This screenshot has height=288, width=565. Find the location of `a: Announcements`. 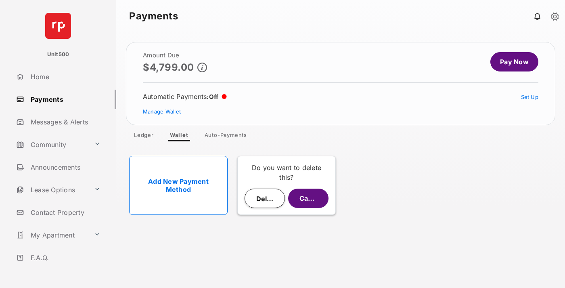

a: Announcements is located at coordinates (65, 167).